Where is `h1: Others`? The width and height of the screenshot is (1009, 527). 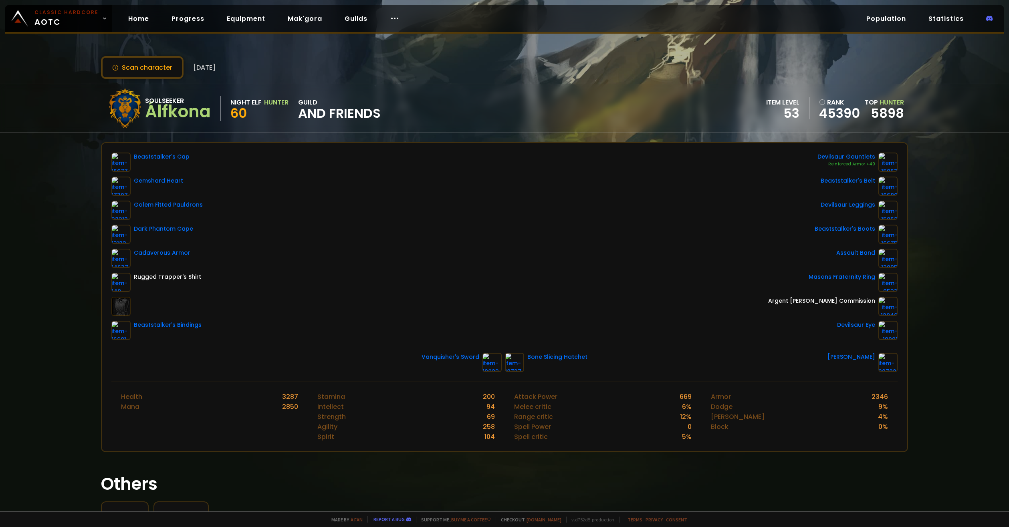
h1: Others is located at coordinates (505, 484).